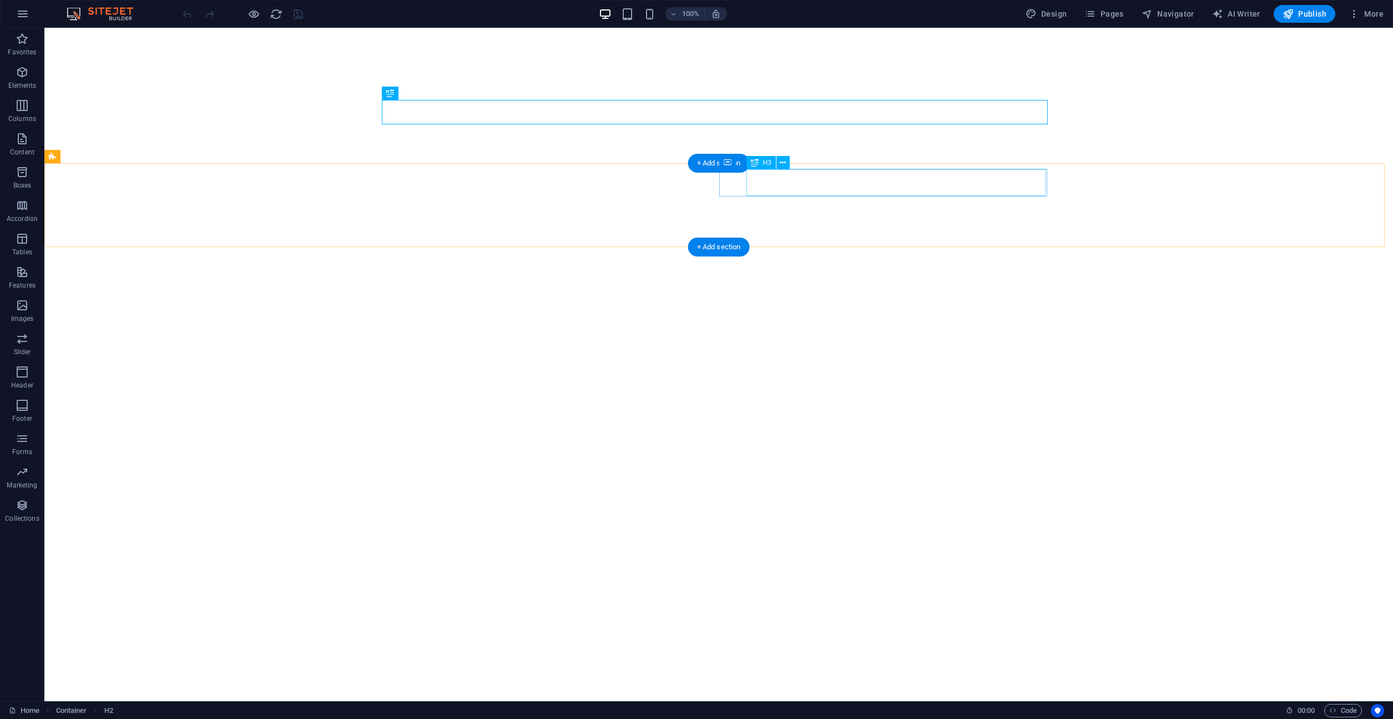  Describe the element at coordinates (716, 14) in the screenshot. I see `i: On resize automatically adjust zoom level to fit chosen device.` at that location.